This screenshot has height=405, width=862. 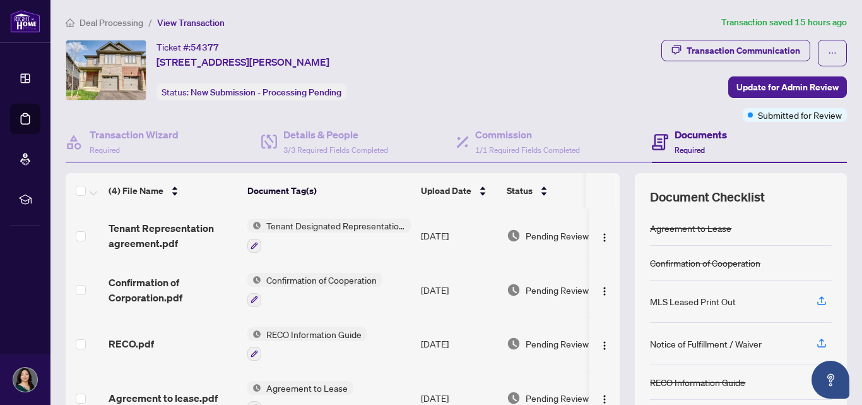 What do you see at coordinates (173, 235) in the screenshot?
I see `span: Tenant Representation agreement.pdf` at bounding box center [173, 235].